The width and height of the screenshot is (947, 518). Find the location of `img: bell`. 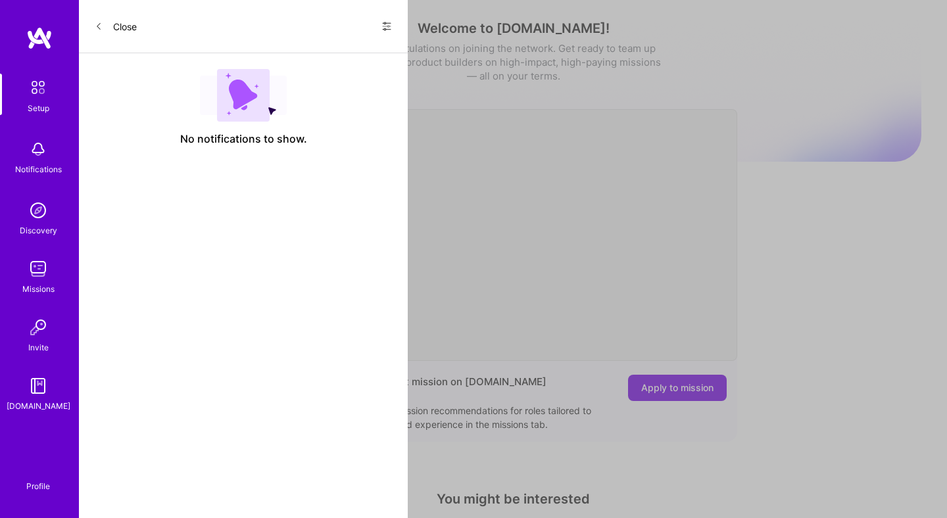

img: bell is located at coordinates (38, 149).